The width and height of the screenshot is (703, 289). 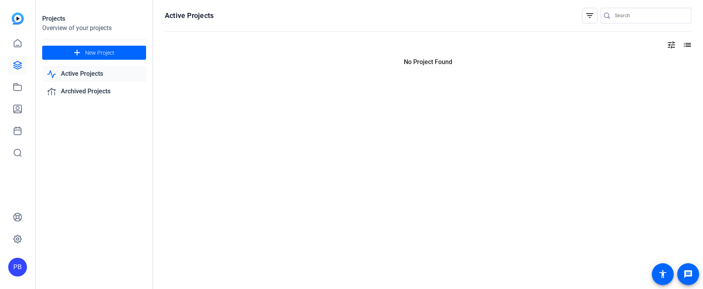 I want to click on mat-icon: add, so click(x=77, y=53).